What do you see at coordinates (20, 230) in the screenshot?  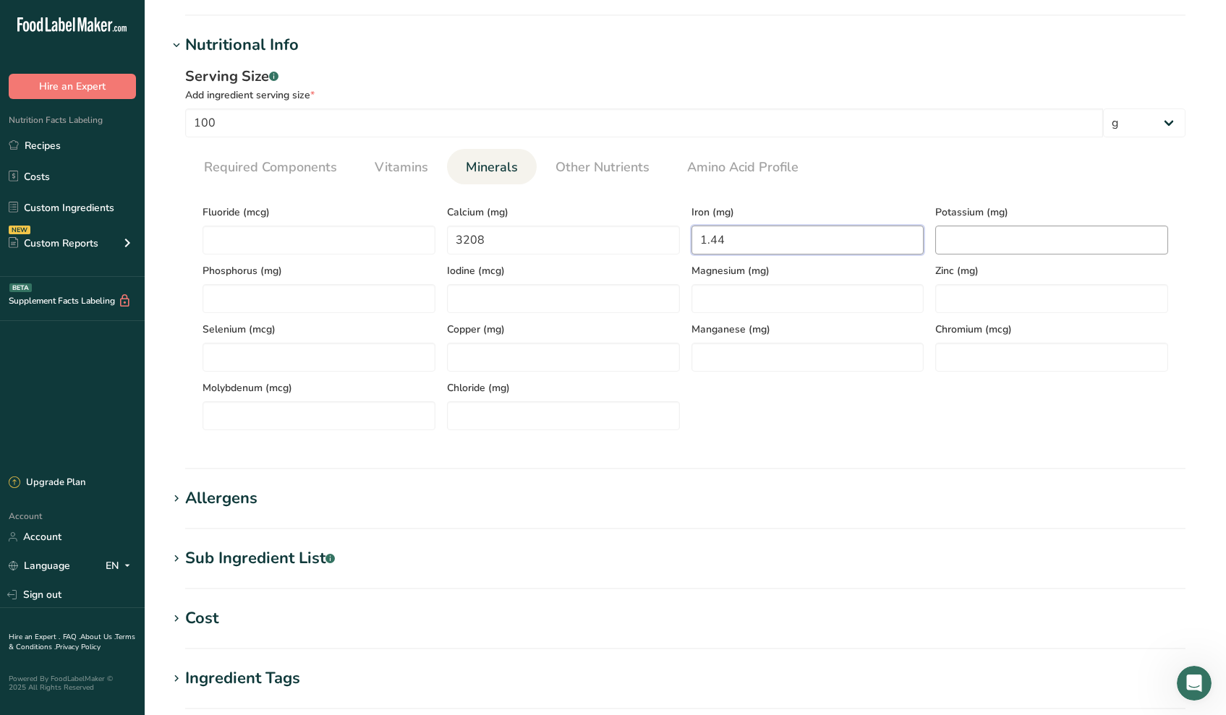 I see `div: NEW` at bounding box center [20, 230].